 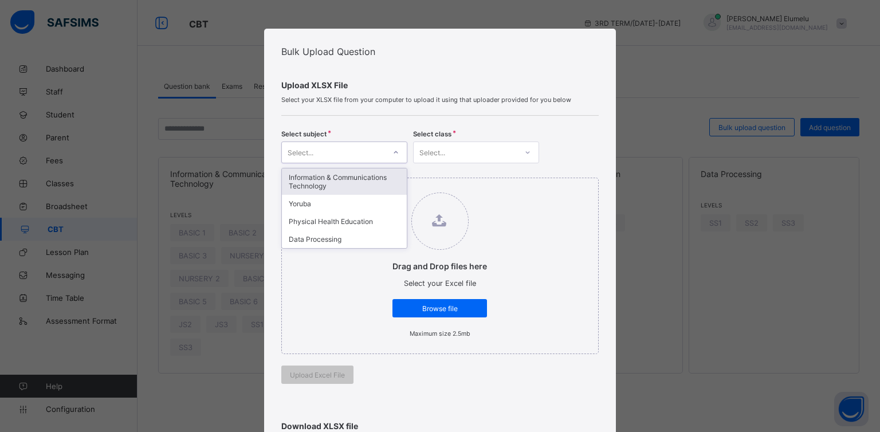 I want to click on span: Download XLSX file, so click(x=440, y=426).